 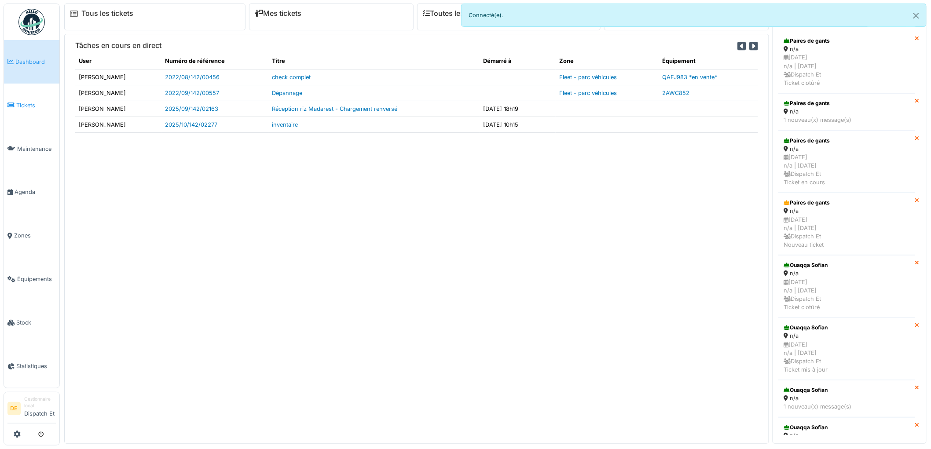 I want to click on div: Connecté(e)., so click(x=694, y=15).